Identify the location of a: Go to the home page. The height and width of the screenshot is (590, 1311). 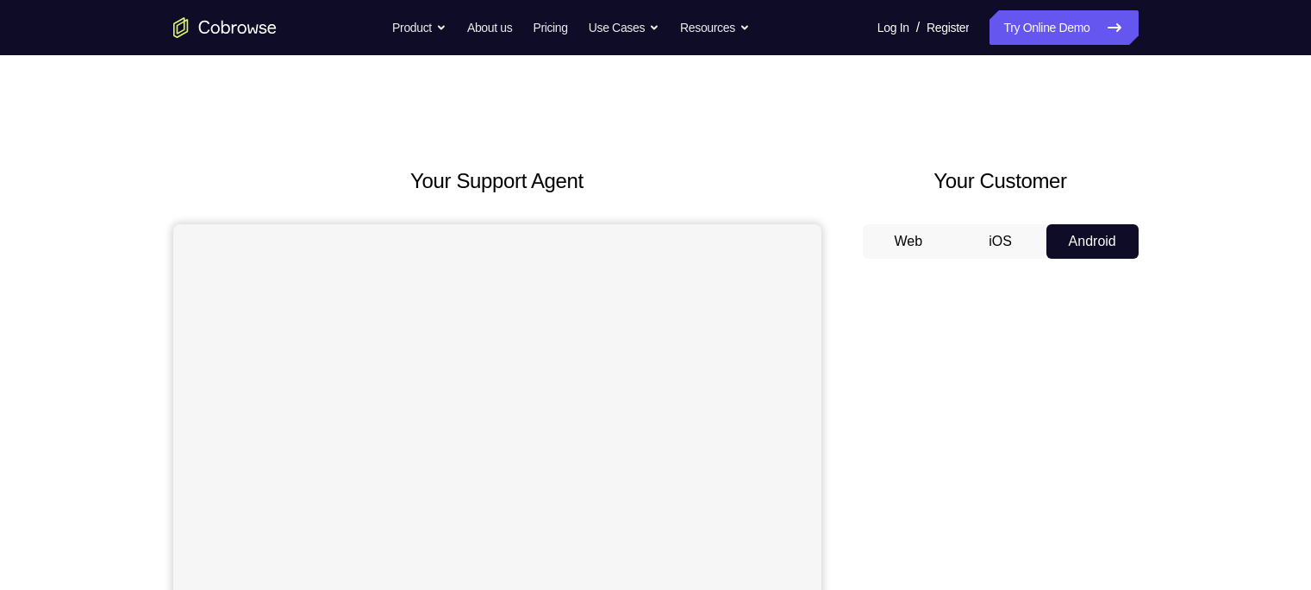
(225, 28).